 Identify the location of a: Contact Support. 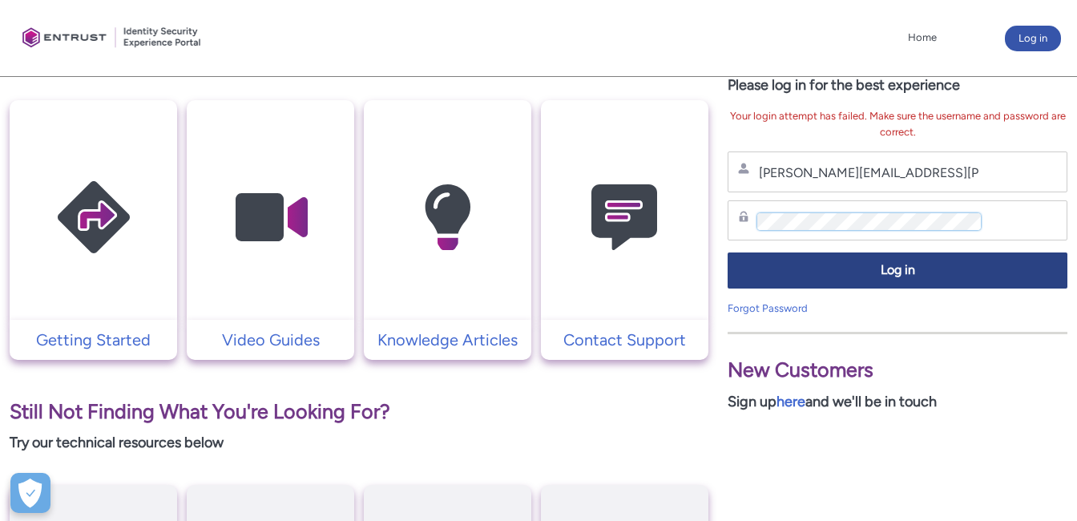
(624, 340).